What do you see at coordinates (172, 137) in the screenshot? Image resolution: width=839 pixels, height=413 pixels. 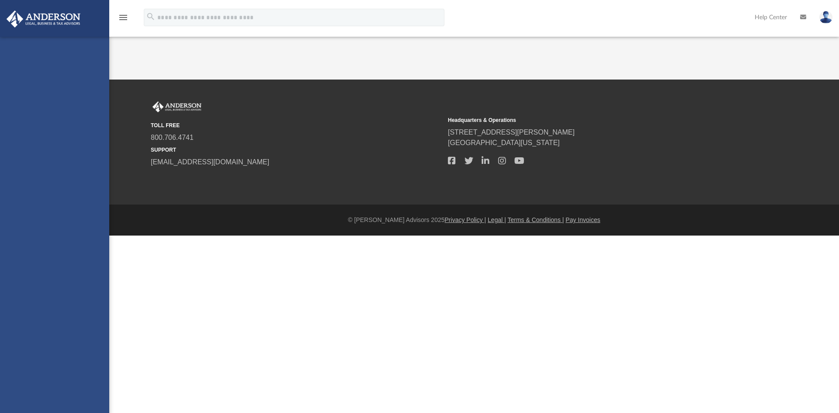 I see `a: 800.706.4741` at bounding box center [172, 137].